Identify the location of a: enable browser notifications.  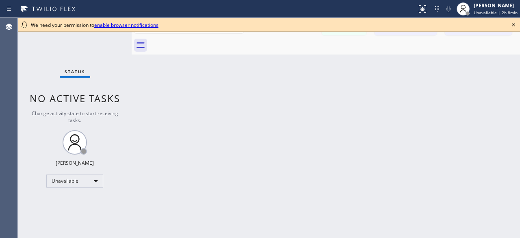
(126, 25).